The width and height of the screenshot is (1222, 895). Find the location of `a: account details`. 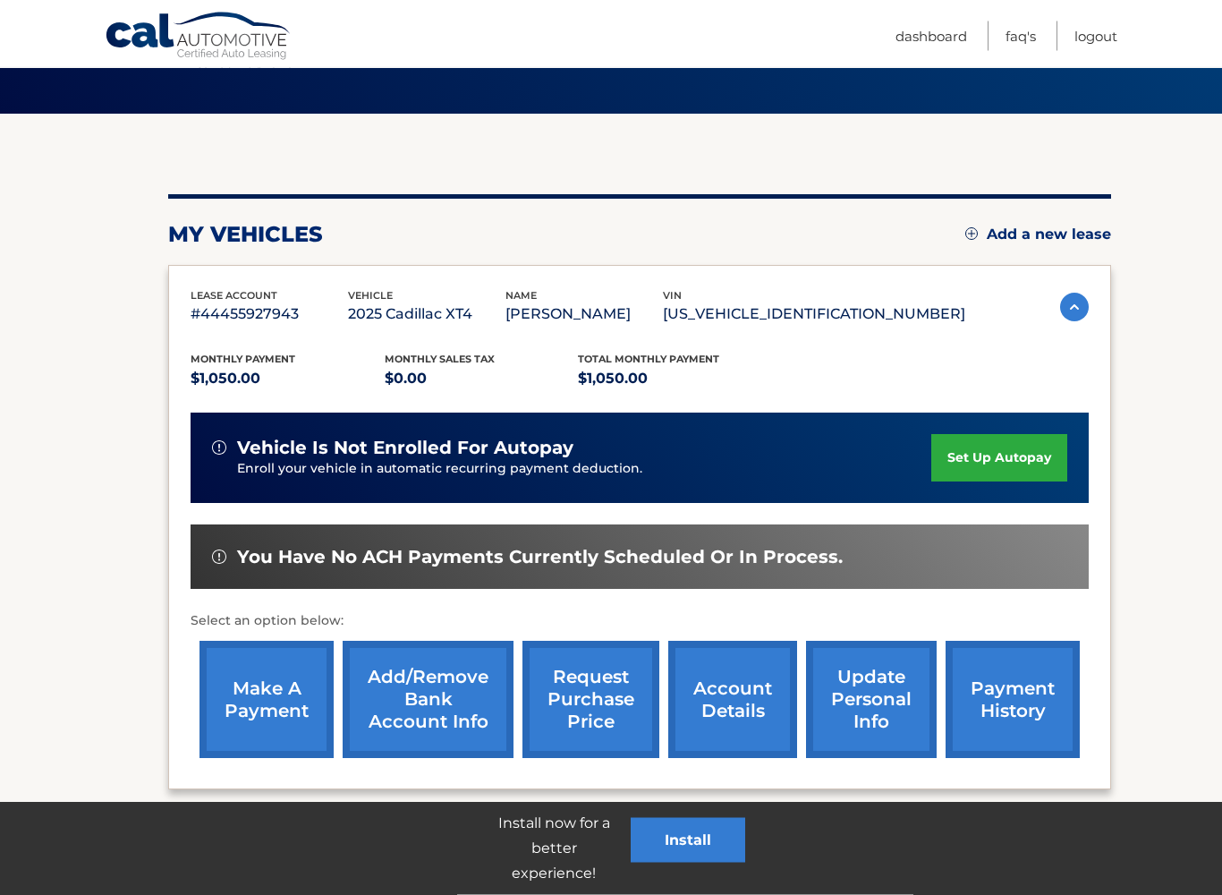

a: account details is located at coordinates (733, 700).